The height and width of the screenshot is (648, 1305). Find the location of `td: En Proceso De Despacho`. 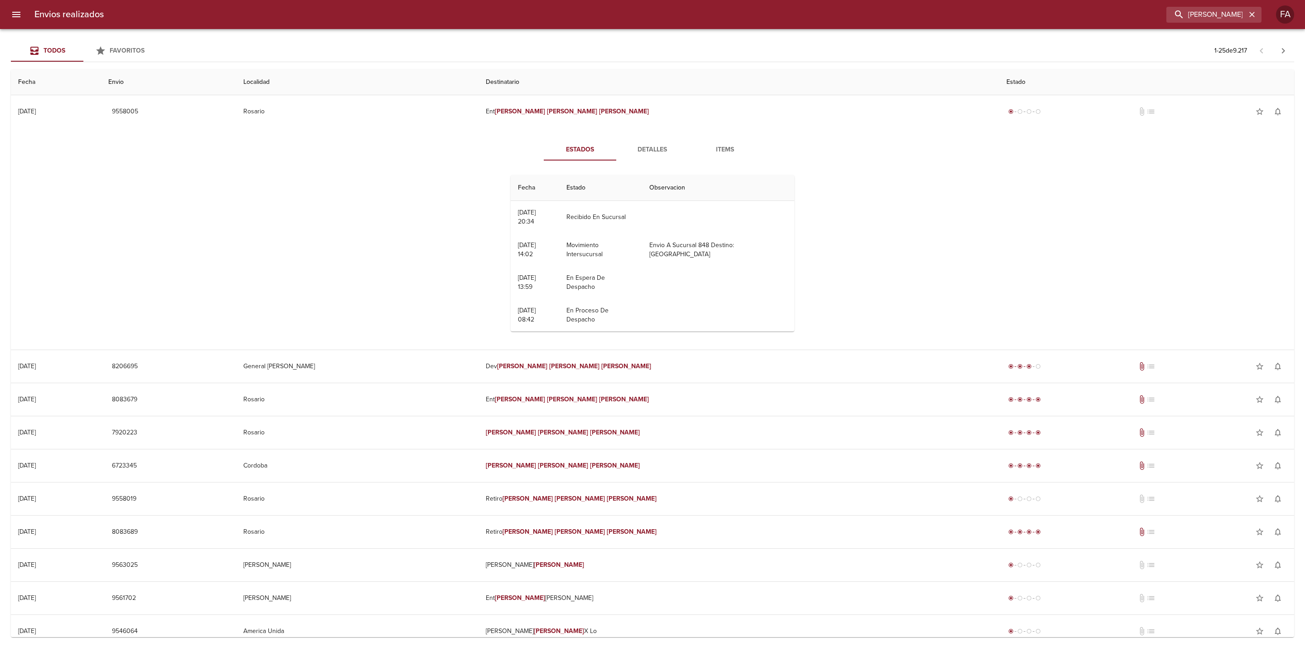

td: En Proceso De Despacho is located at coordinates (601, 315).